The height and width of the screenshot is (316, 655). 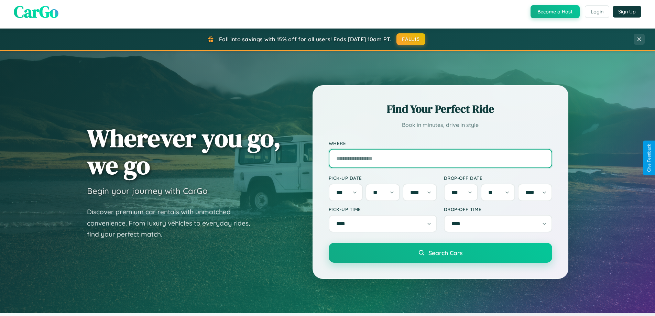 I want to click on span: Search Cars, so click(x=445, y=253).